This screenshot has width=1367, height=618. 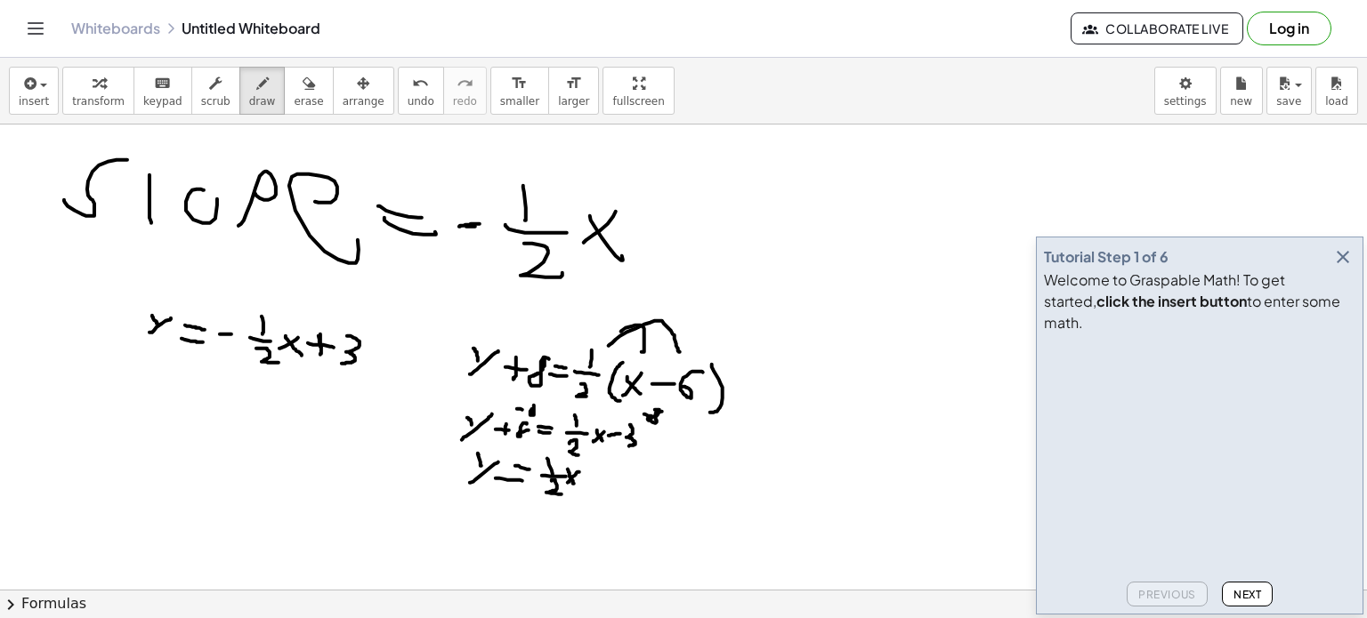 What do you see at coordinates (1247, 594) in the screenshot?
I see `span: Next` at bounding box center [1247, 594].